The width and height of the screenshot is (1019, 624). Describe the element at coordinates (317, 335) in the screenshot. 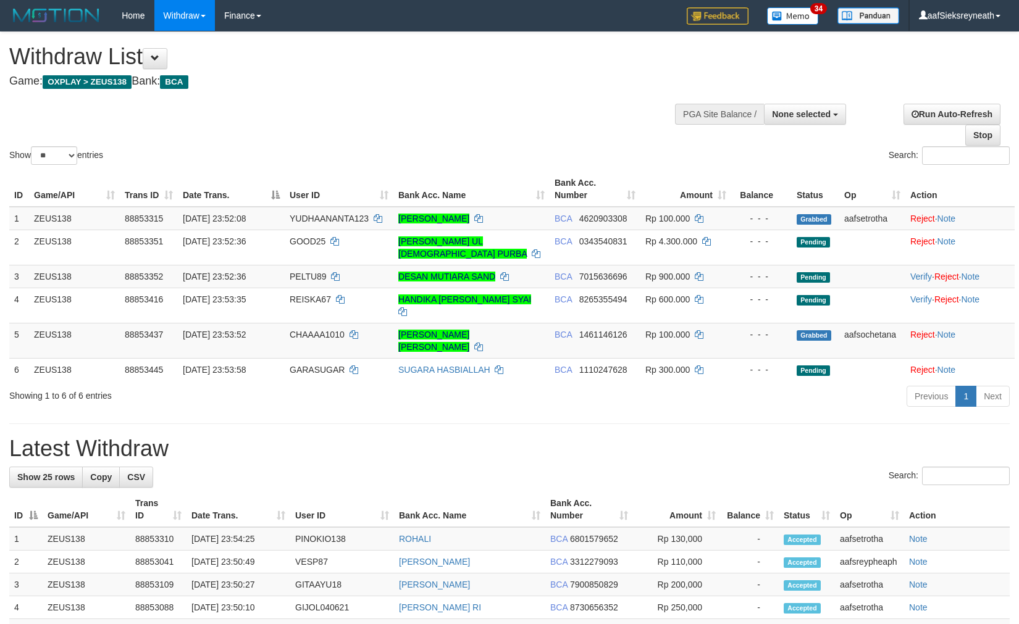

I see `span: CHAAAA1010` at that location.